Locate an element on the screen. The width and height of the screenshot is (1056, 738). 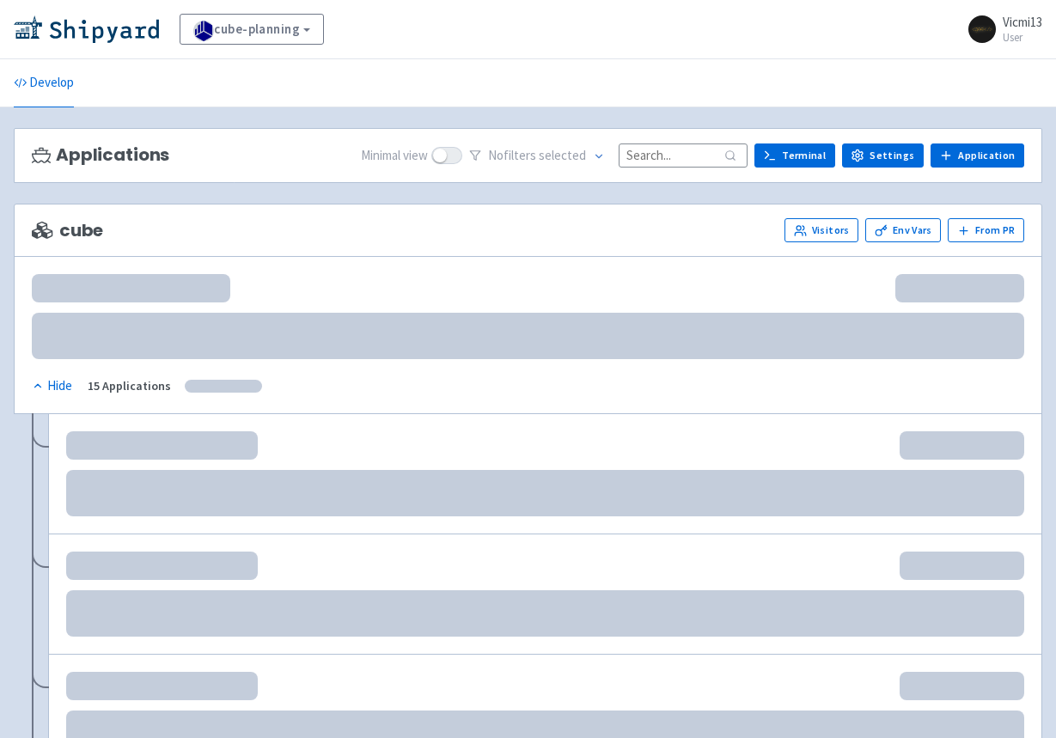
a: Develop is located at coordinates (44, 83).